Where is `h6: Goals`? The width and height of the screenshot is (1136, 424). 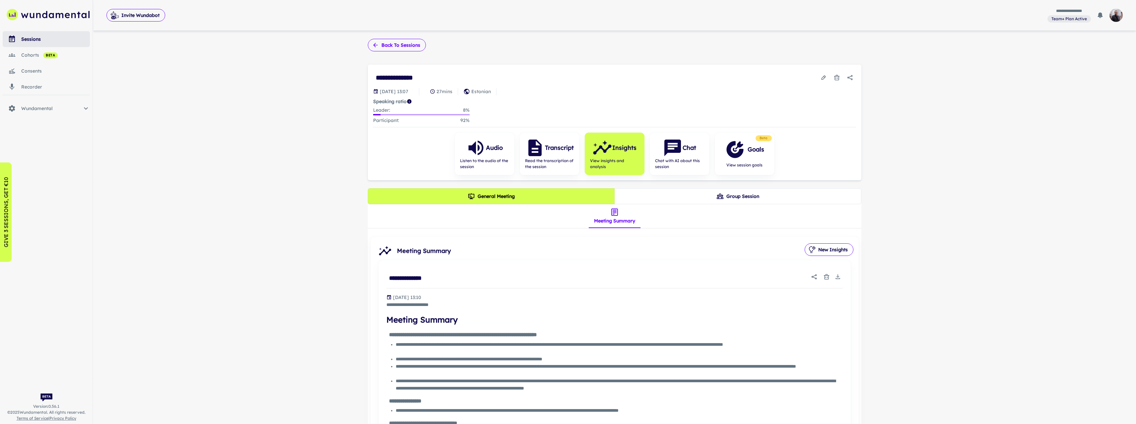
h6: Goals is located at coordinates (756, 150).